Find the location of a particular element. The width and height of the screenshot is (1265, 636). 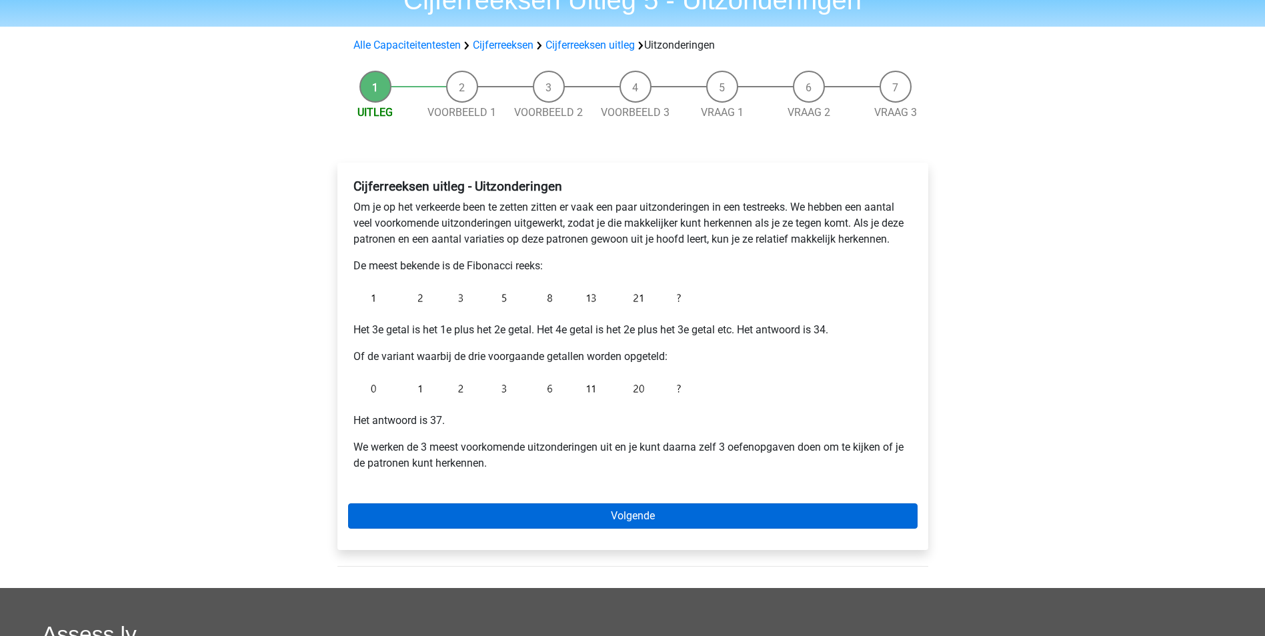

p: Om je op het verkeerde been te zetten zitten er vaak een paar uitzonderingen in een testreeks. We... is located at coordinates (633, 223).